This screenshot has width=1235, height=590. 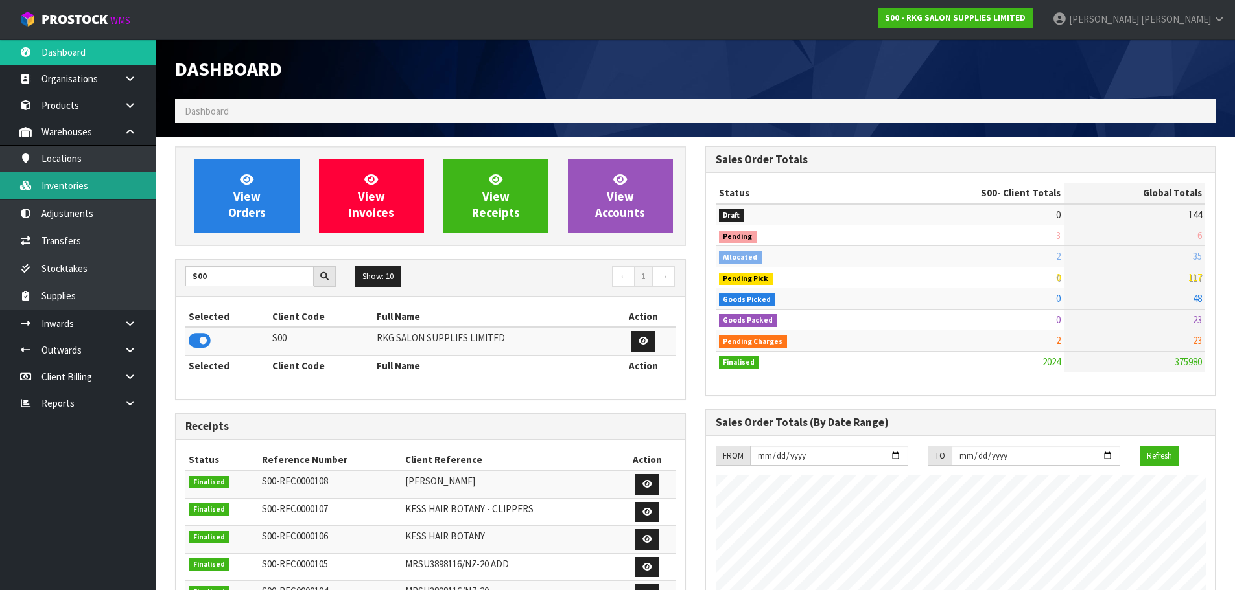 What do you see at coordinates (330, 460) in the screenshot?
I see `th: Reference Number` at bounding box center [330, 460].